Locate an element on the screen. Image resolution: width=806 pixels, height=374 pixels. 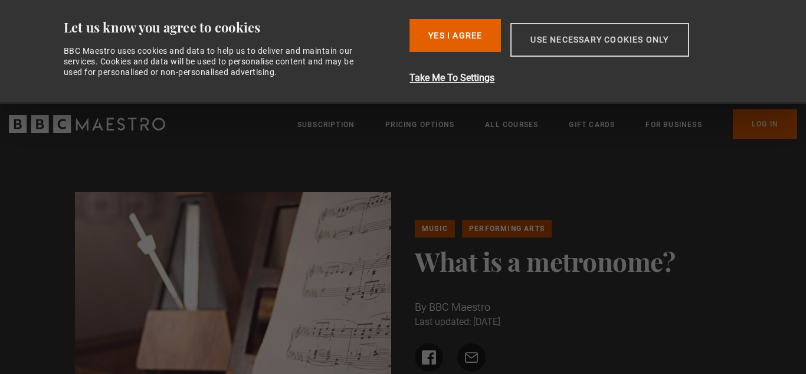
button: Use necessary cookies only is located at coordinates (600, 40).